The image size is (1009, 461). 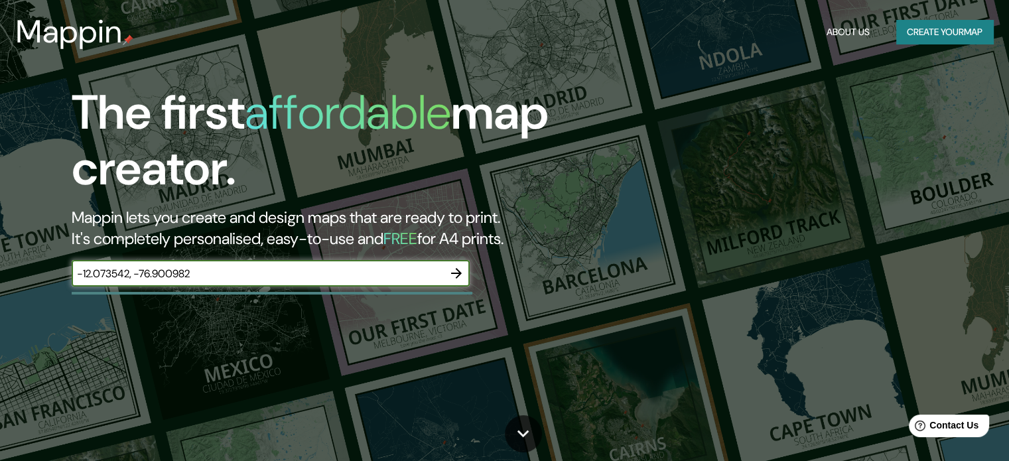 What do you see at coordinates (324, 146) in the screenshot?
I see `h1: The first map creator.` at bounding box center [324, 146].